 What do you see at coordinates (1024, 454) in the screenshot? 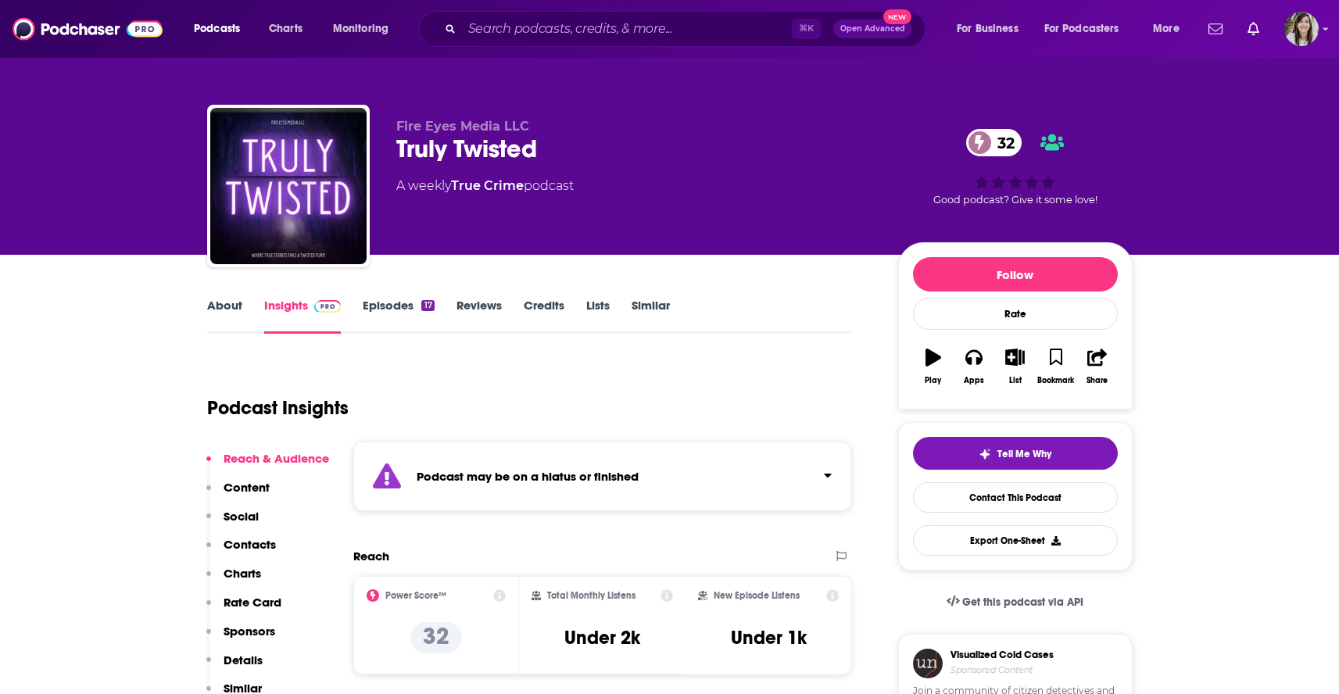
I see `span: Tell Me Why` at bounding box center [1024, 454].